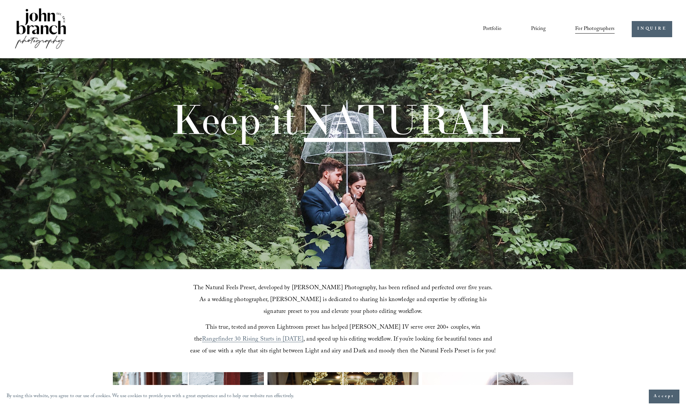 This screenshot has height=408, width=686. What do you see at coordinates (664, 396) in the screenshot?
I see `button: Accept` at bounding box center [664, 396].